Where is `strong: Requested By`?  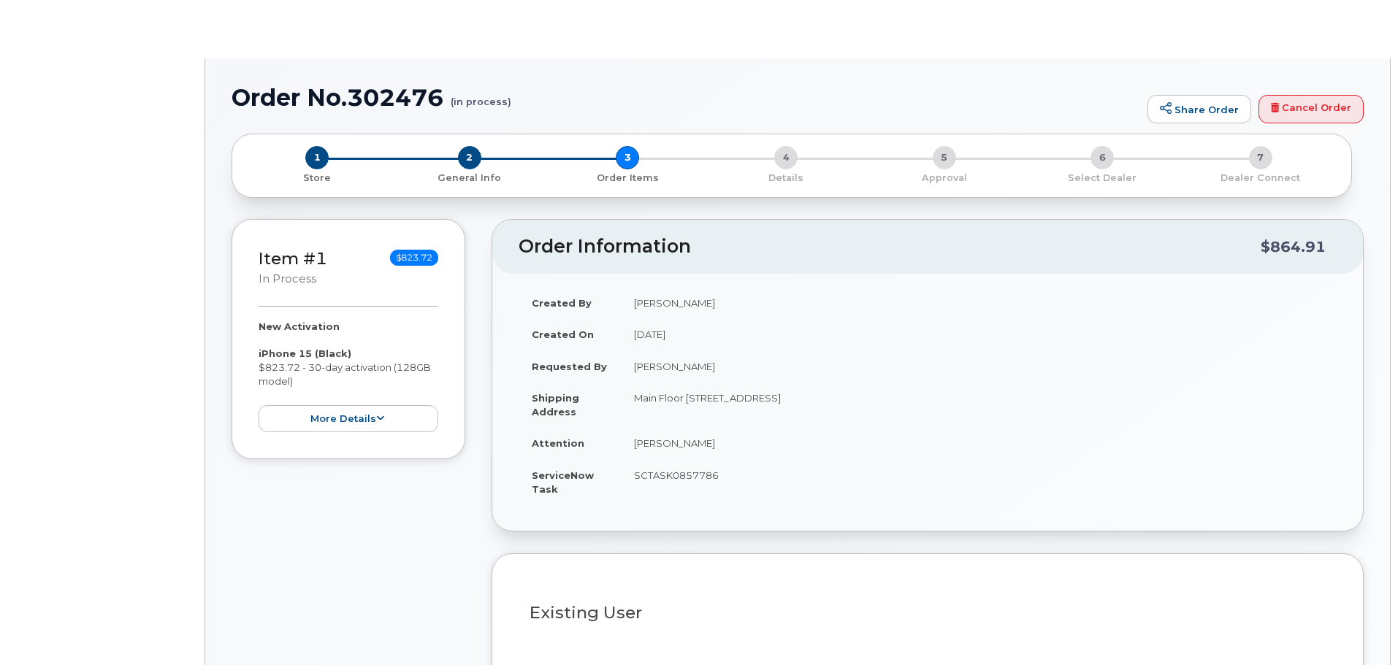
strong: Requested By is located at coordinates (569, 367).